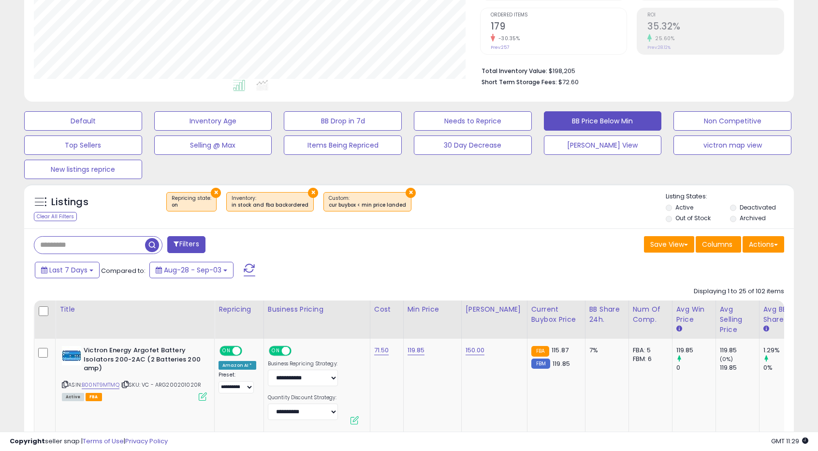 This screenshot has width=818, height=451. I want to click on li: $198,205, so click(629, 70).